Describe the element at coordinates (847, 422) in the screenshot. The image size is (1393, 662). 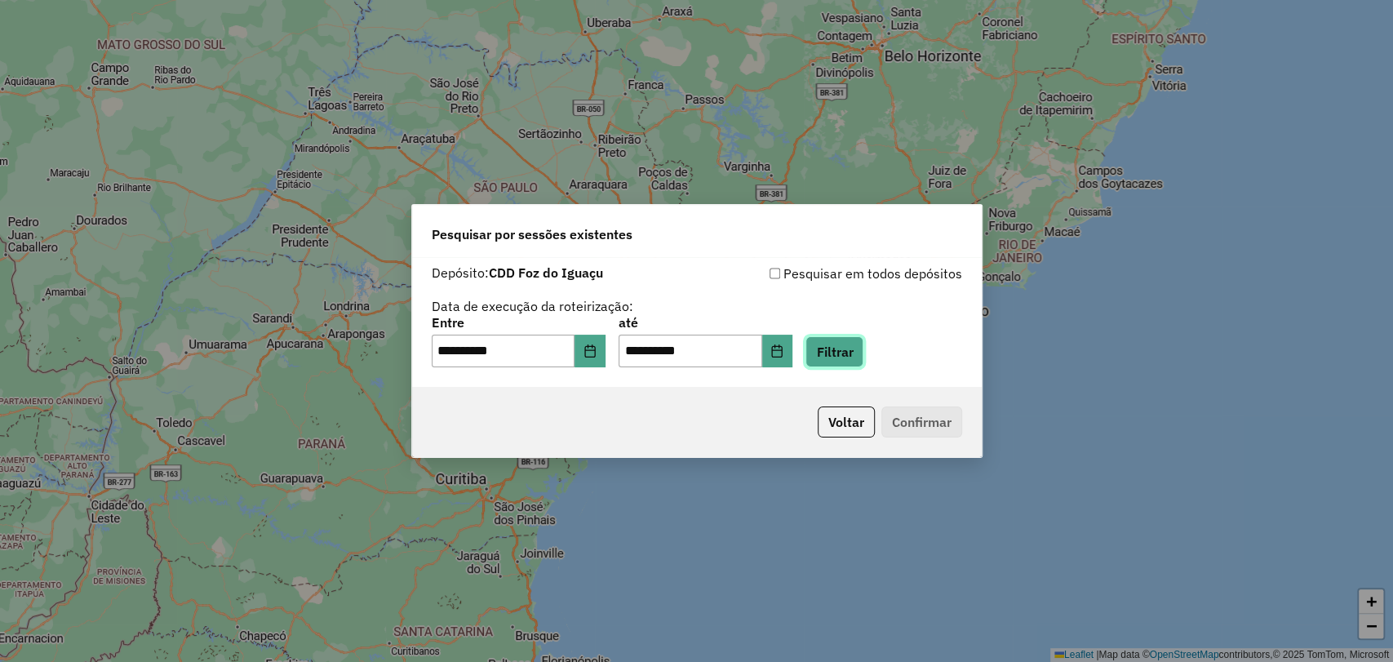
I see `button: Voltar` at that location.